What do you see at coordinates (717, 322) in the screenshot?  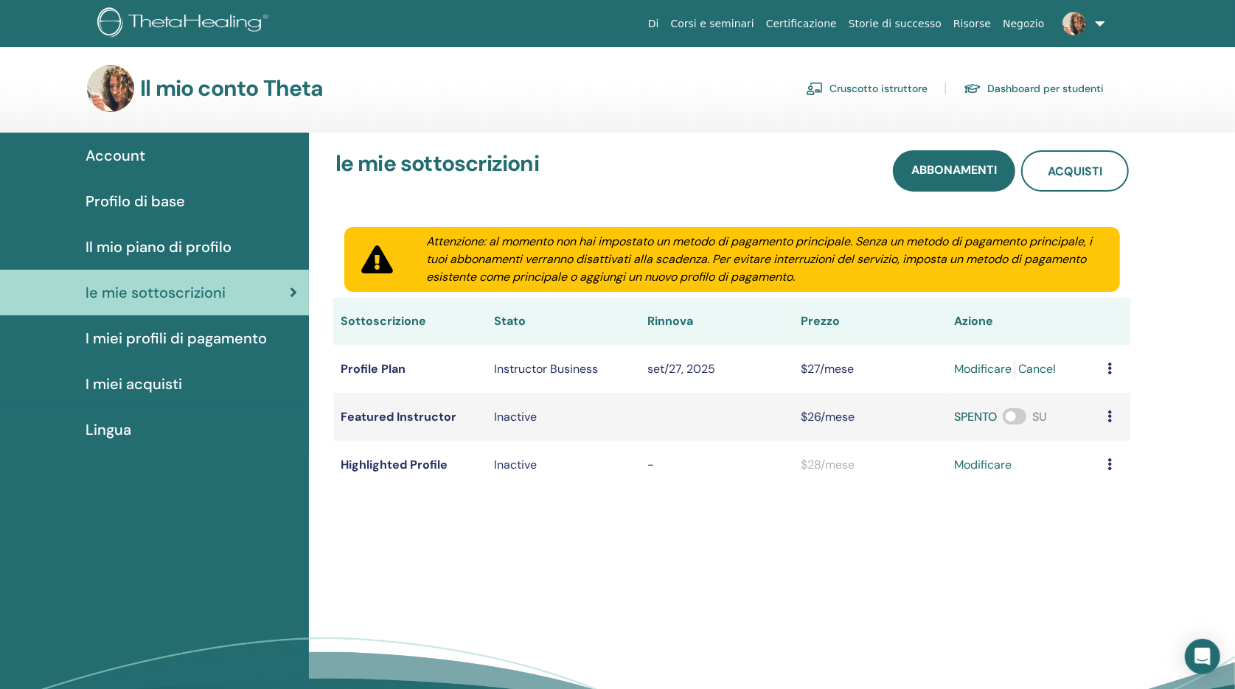 I see `th: Rinnova` at bounding box center [717, 322].